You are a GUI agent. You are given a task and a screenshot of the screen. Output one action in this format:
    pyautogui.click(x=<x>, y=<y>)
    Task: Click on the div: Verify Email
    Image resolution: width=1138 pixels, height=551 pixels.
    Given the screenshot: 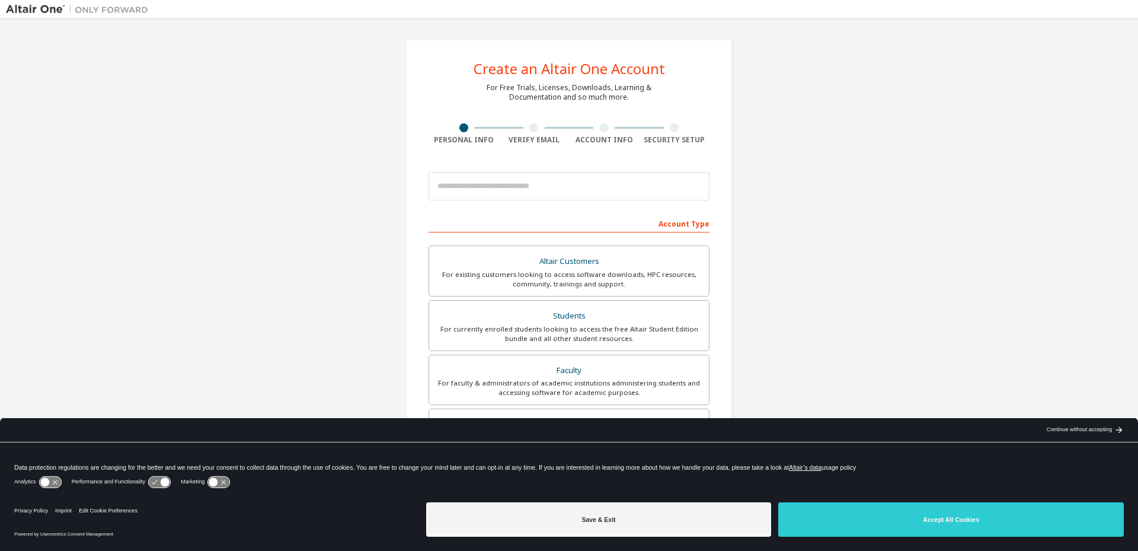 What is the action you would take?
    pyautogui.click(x=534, y=140)
    